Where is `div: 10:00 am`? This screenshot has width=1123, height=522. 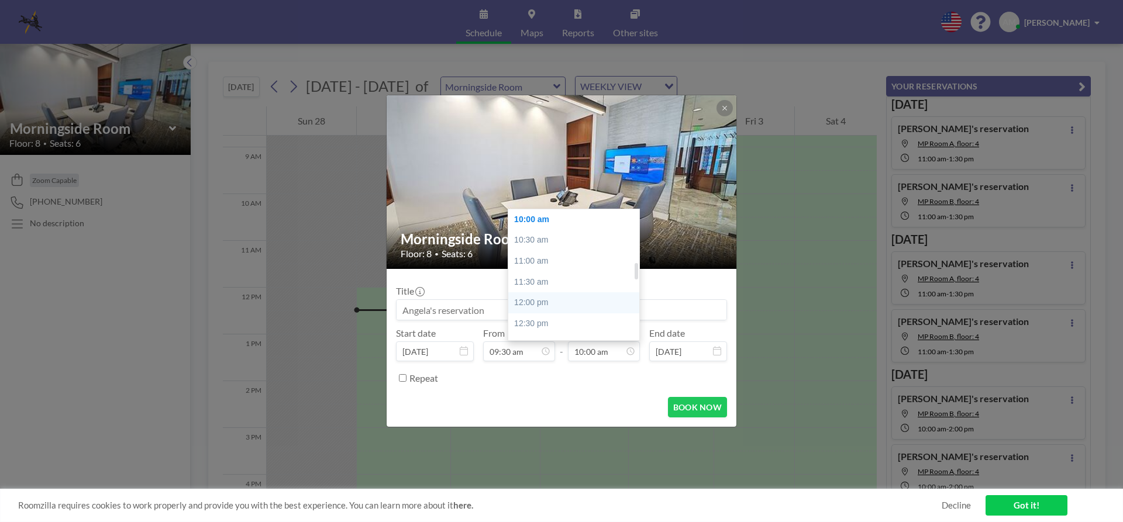 div: 10:00 am is located at coordinates (577, 220).